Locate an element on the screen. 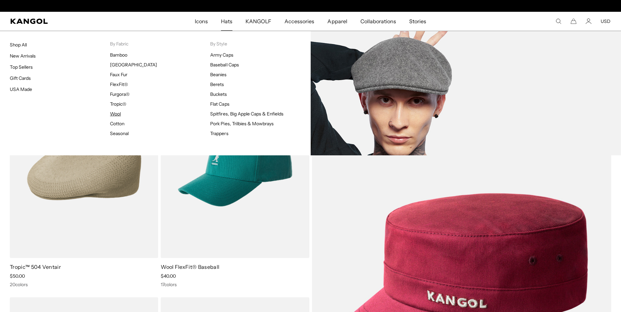  div: 1 of 2 is located at coordinates (311, 6).